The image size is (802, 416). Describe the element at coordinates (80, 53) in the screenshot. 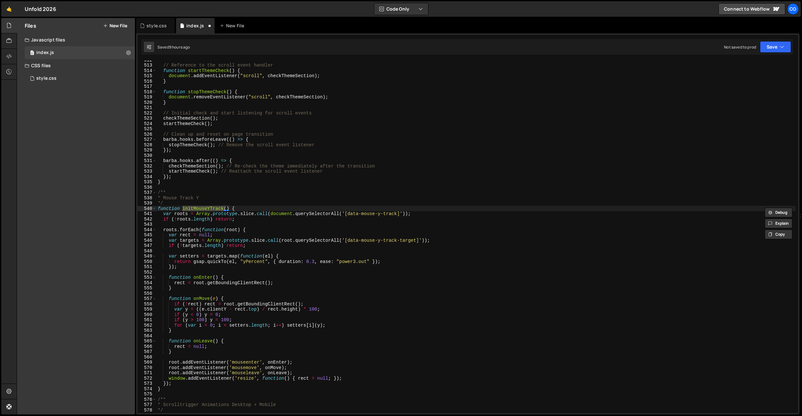

I see `div: 17293/47924.js` at that location.